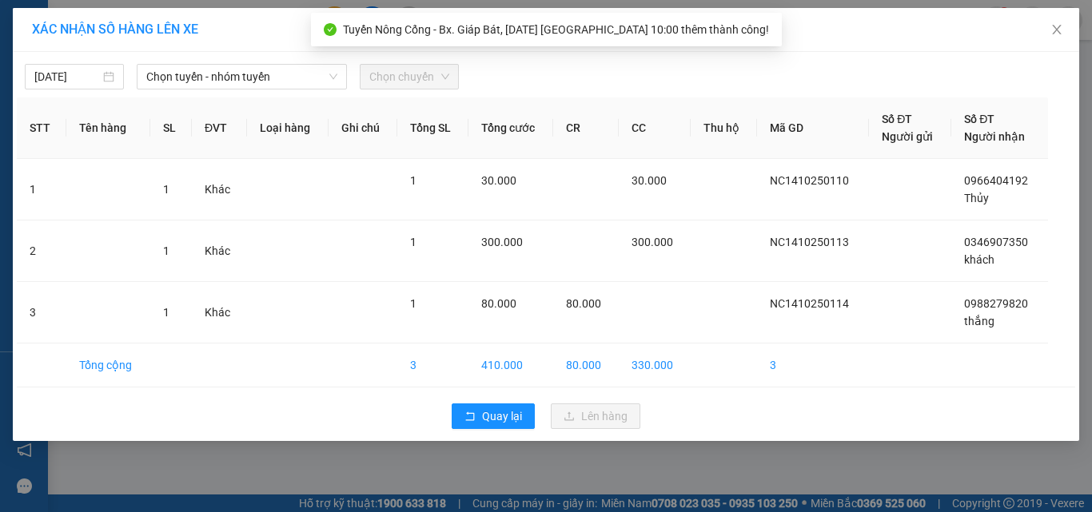 The image size is (1092, 512). Describe the element at coordinates (241, 77) in the screenshot. I see `span: Chọn tuyến - nhóm tuyến` at that location.